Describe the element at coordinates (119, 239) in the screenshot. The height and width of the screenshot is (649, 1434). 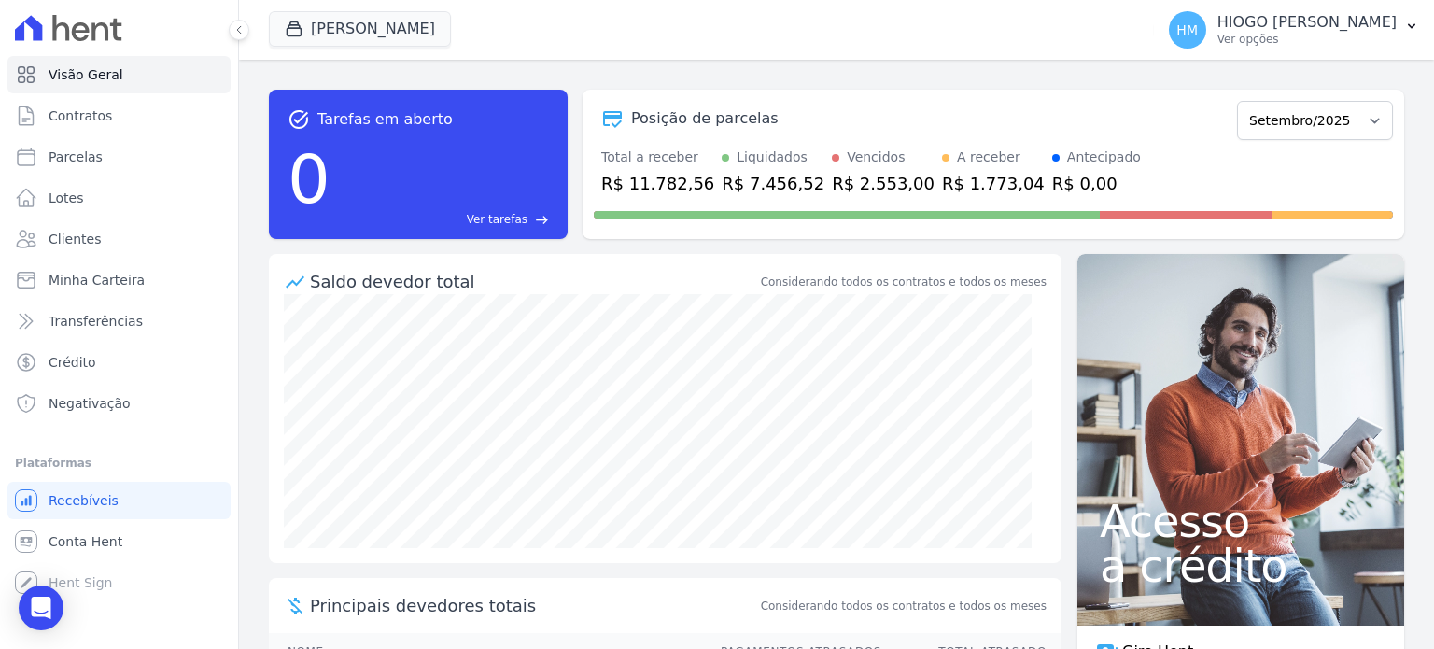
I see `a: Clientes` at that location.